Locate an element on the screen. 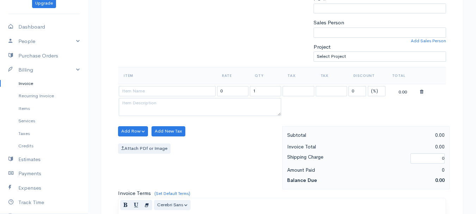 The height and width of the screenshot is (214, 476). th: Item is located at coordinates (167, 75).